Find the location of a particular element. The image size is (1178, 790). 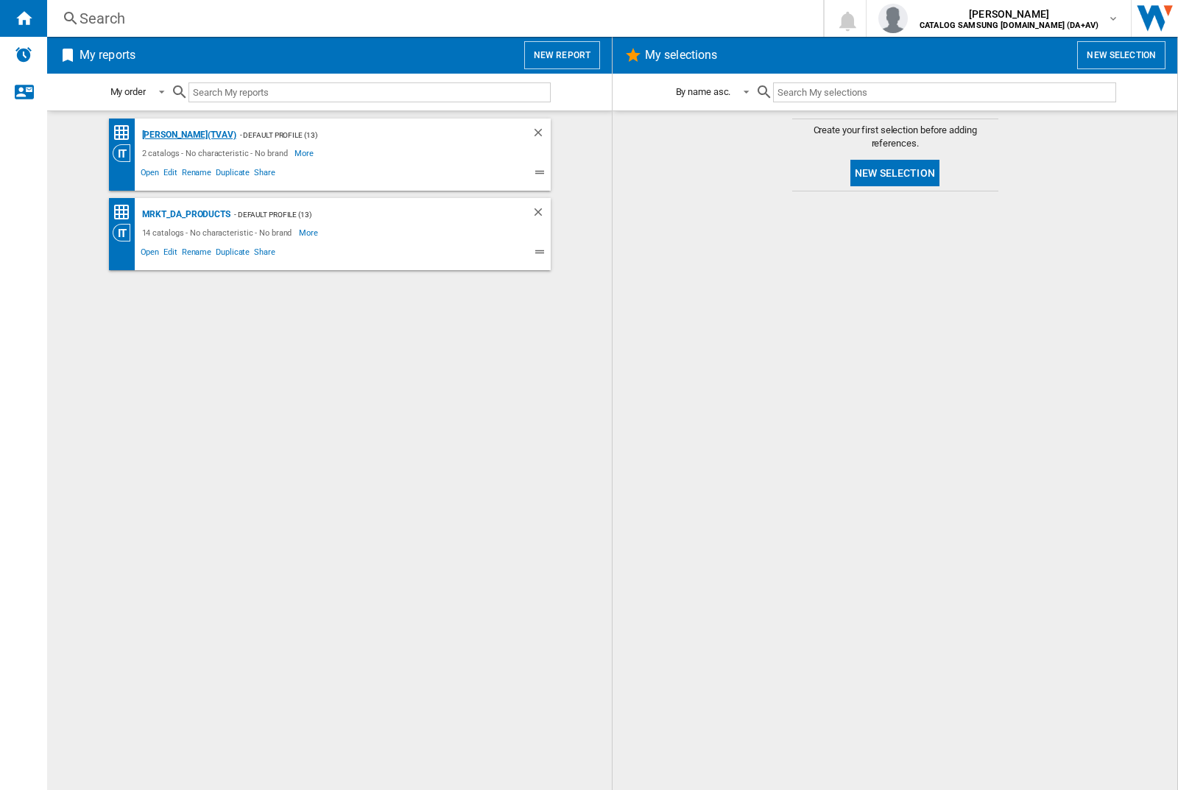

input: Search My selections is located at coordinates (944, 92).